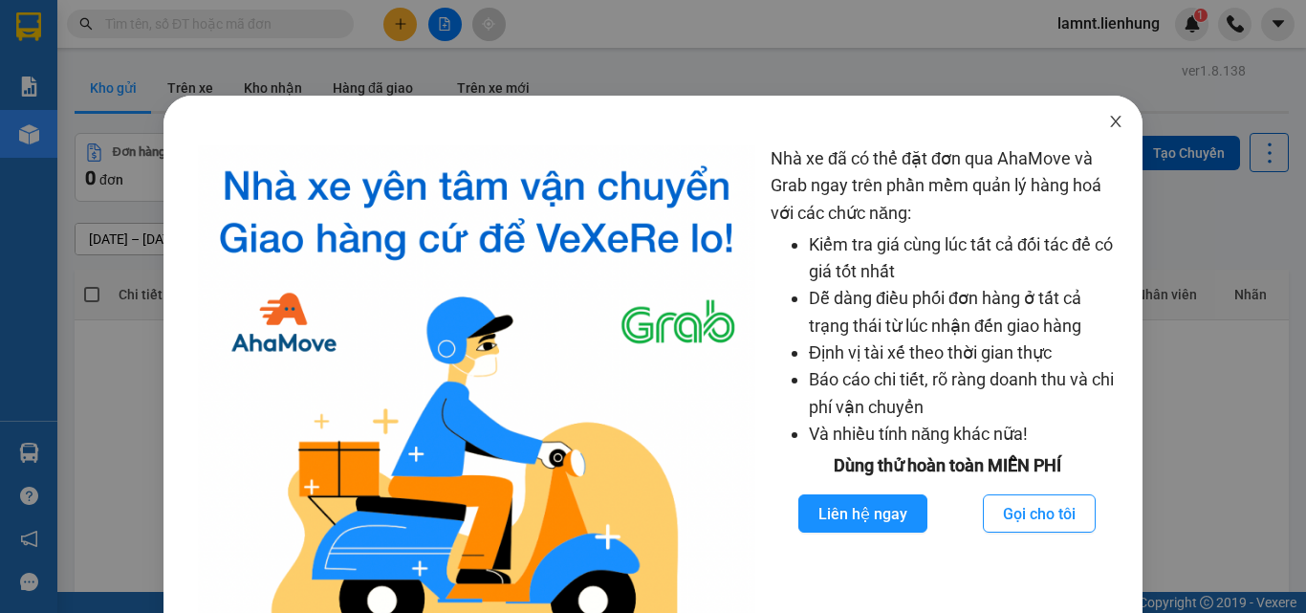  What do you see at coordinates (965, 258) in the screenshot?
I see `li: Kiểm tra giá cùng lúc tất cả đối tác để có giá tốt nhất` at bounding box center [965, 258].